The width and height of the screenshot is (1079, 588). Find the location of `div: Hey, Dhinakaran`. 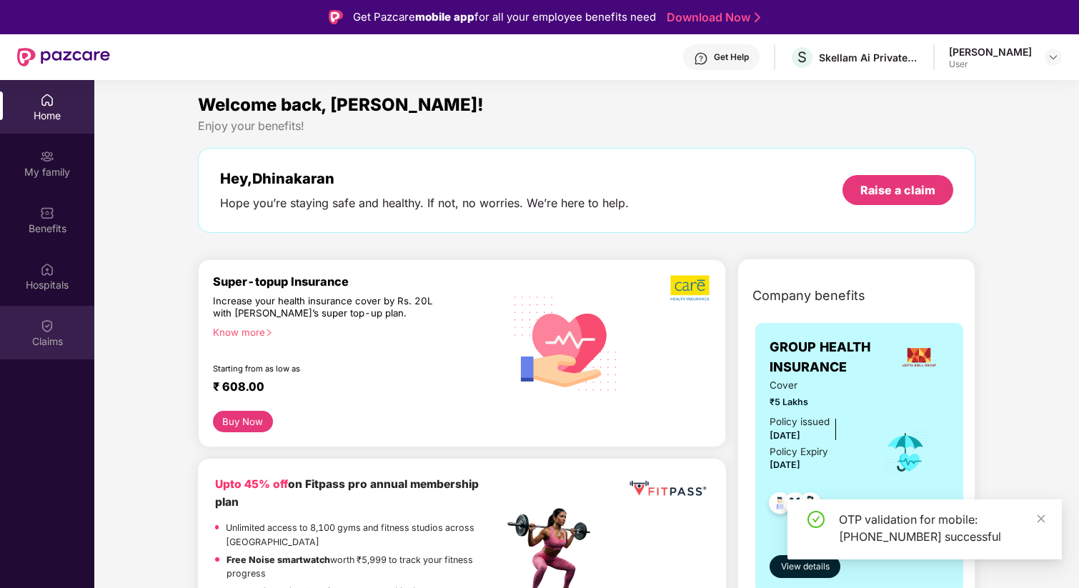

div: Hey, Dhinakaran is located at coordinates (424, 179).